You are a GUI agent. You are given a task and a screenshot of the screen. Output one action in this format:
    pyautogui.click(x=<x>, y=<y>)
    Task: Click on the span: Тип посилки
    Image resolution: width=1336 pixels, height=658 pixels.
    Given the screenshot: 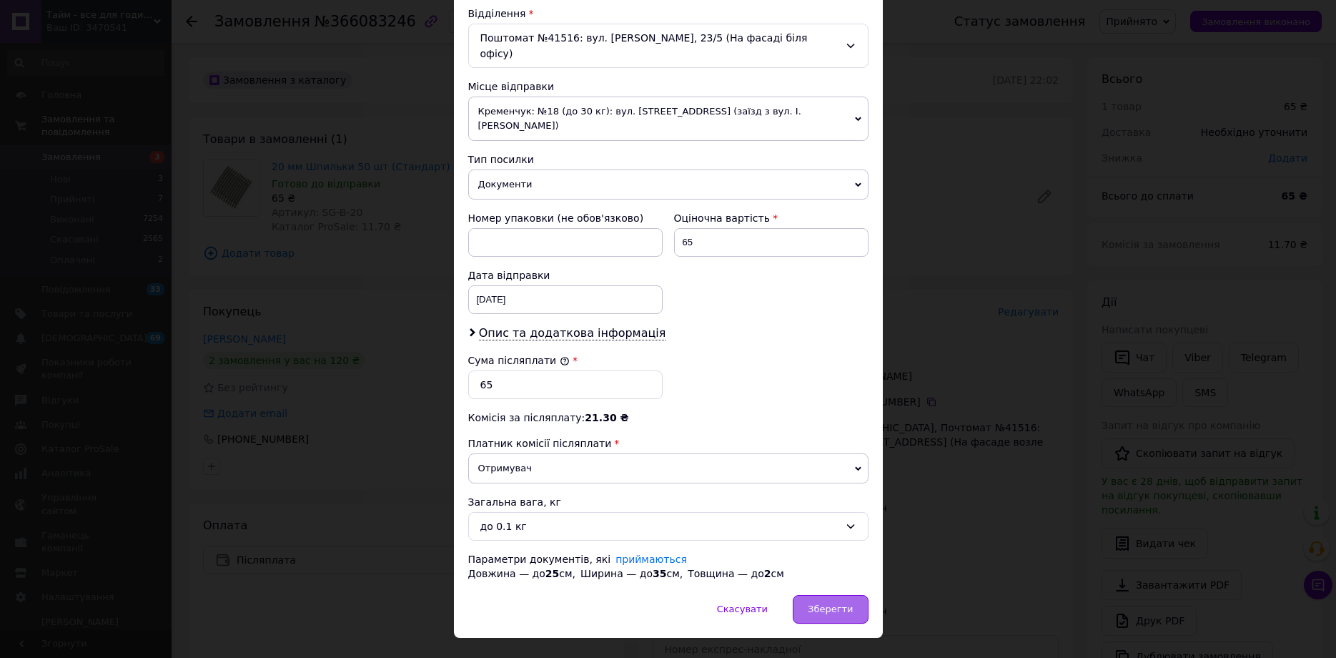 What is the action you would take?
    pyautogui.click(x=501, y=159)
    